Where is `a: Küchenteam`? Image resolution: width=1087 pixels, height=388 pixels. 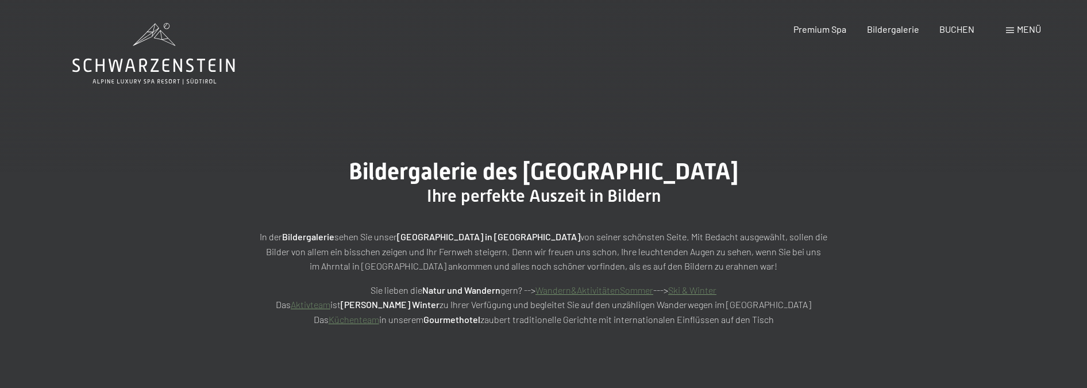 a: Küchenteam is located at coordinates (354, 319).